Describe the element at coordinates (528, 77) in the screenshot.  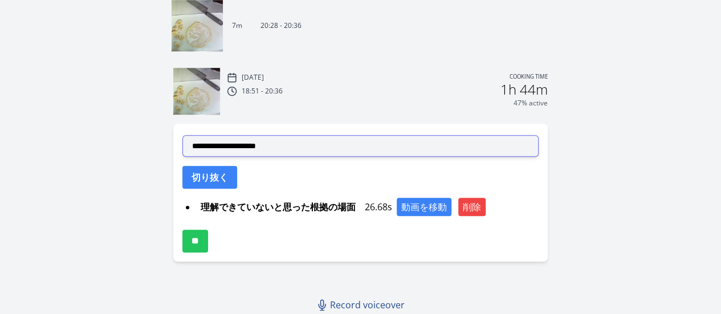
I see `p: Cooking time` at that location.